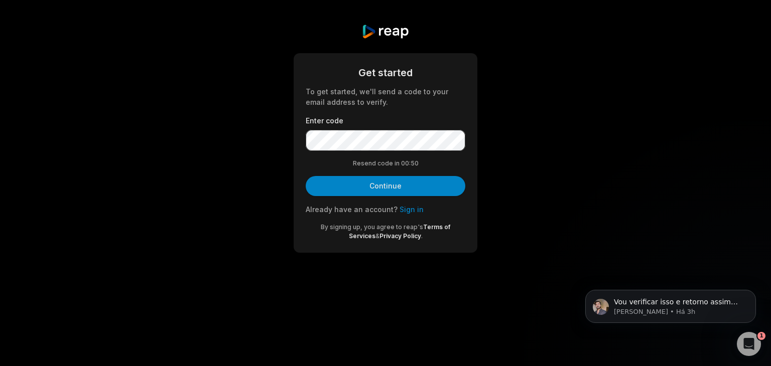  Describe the element at coordinates (399, 231) in the screenshot. I see `a: Terms of Services` at that location.